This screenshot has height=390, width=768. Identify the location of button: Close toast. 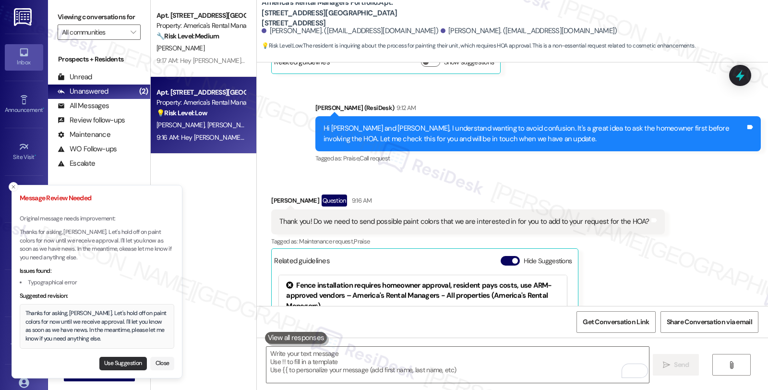
(13, 187).